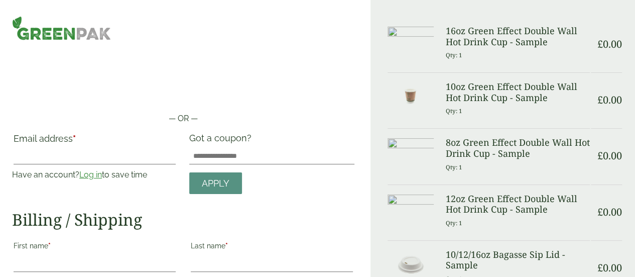  I want to click on h3: 16oz Green Effect Double Wall Hot Drink Cup - Sample, so click(518, 36).